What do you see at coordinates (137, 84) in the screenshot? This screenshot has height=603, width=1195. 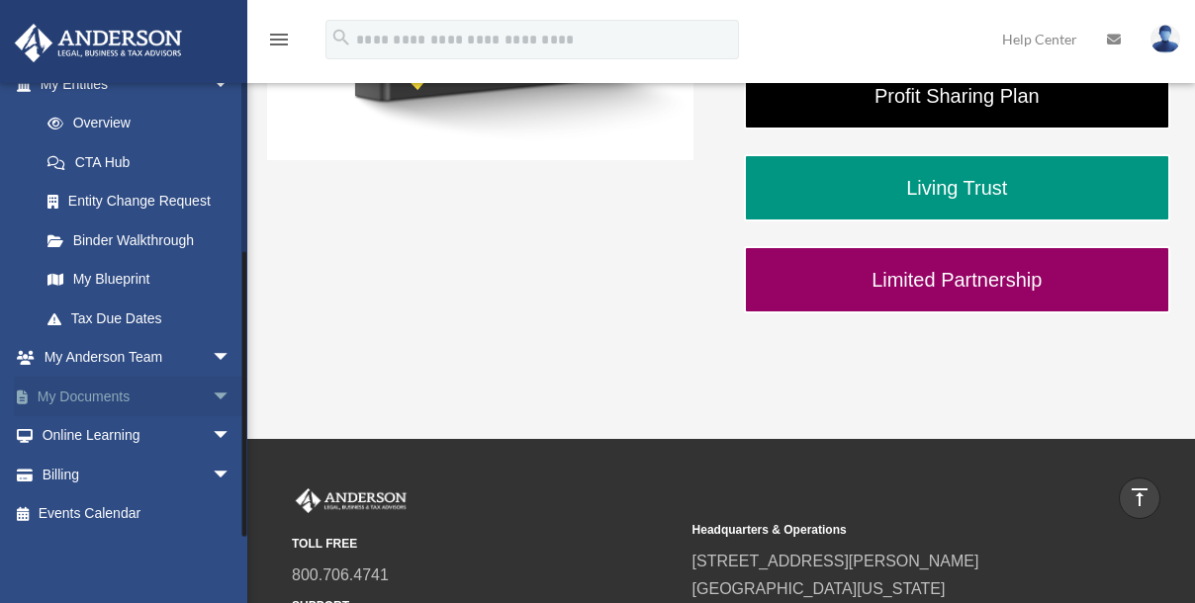 I see `a: My Entitiesarrow_drop_down` at bounding box center [137, 84].